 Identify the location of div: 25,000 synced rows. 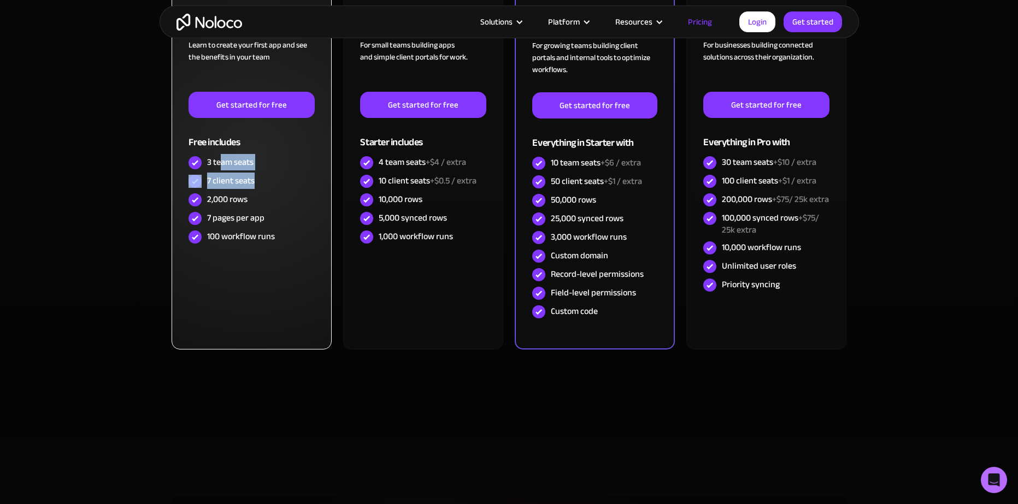
(587, 219).